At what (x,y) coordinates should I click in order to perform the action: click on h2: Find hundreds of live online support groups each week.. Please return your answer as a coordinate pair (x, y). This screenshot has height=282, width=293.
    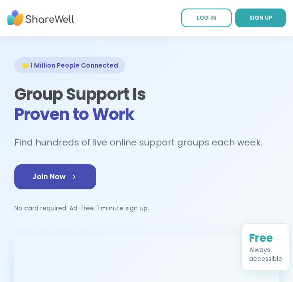
    Looking at the image, I should click on (143, 142).